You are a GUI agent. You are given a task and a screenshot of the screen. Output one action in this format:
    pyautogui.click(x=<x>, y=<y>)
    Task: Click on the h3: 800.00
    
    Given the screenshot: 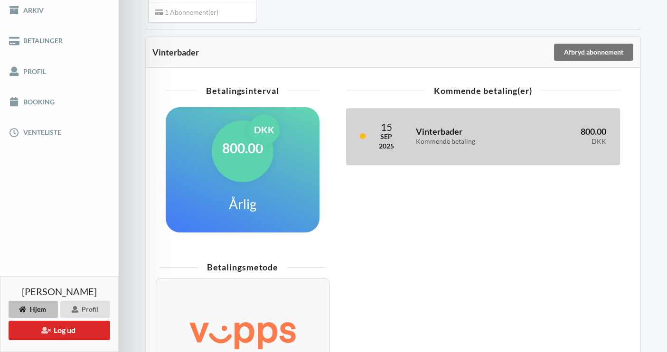 What is the action you would take?
    pyautogui.click(x=570, y=136)
    